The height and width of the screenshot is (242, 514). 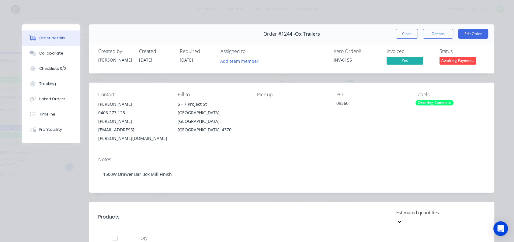 What do you see at coordinates (251, 51) in the screenshot?
I see `div: Assigned to` at bounding box center [251, 51].